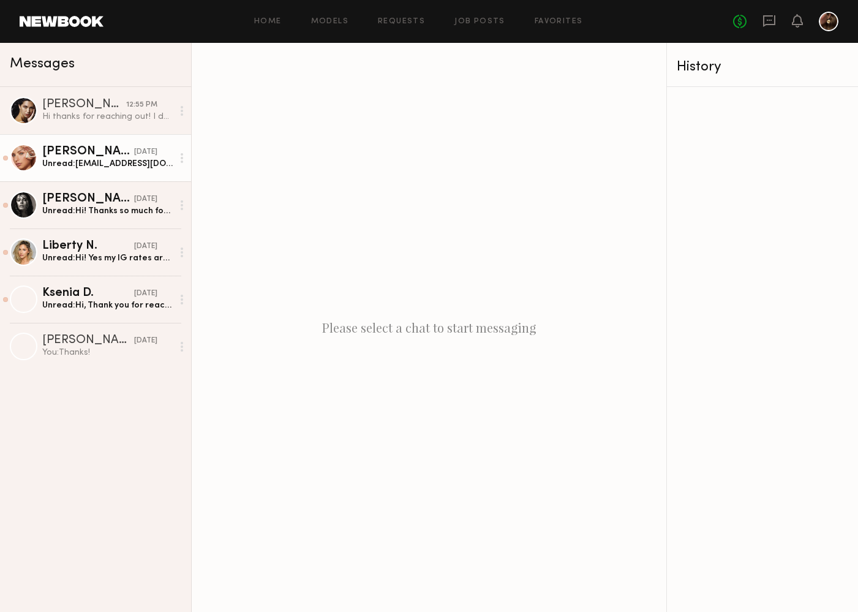  I want to click on a: Job Posts, so click(479, 21).